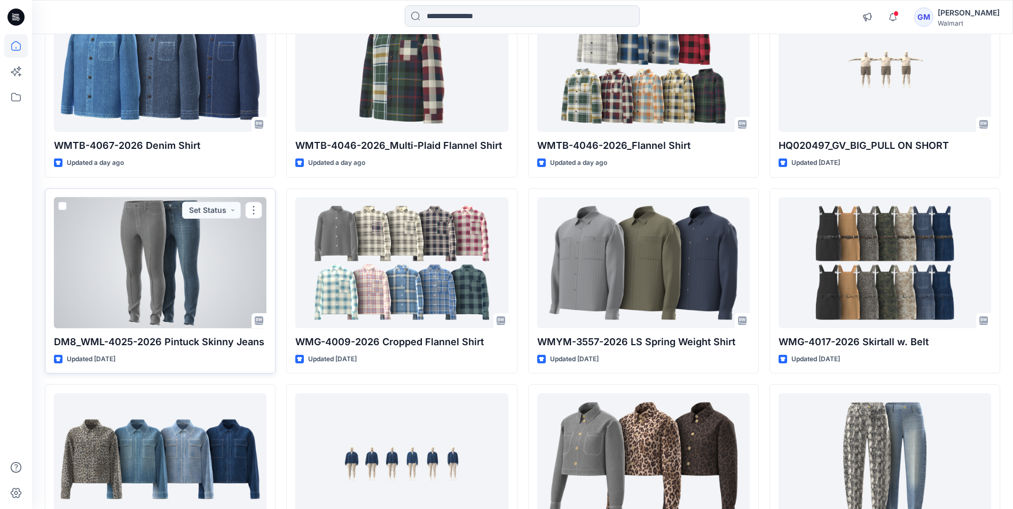 The image size is (1013, 509). I want to click on p: HQ020497_GV_BIG_PULL ON SHORT, so click(885, 146).